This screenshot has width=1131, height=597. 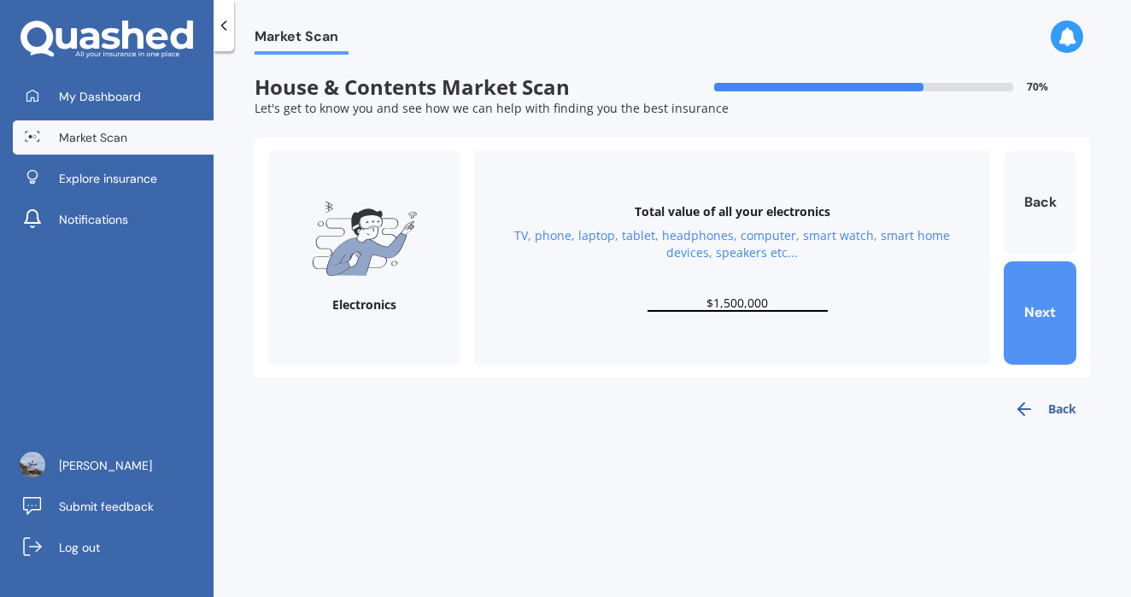 What do you see at coordinates (463, 87) in the screenshot?
I see `span: House & Contents Market Scan` at bounding box center [463, 87].